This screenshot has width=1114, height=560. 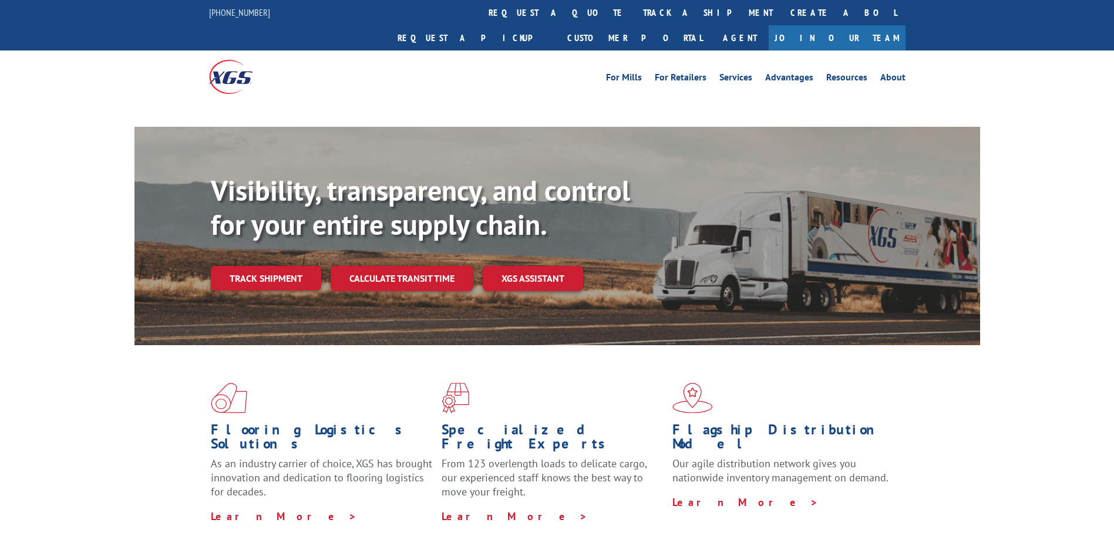 I want to click on p: From 123 overlength loads to delicate cargo, our experienced staff knows the best way to move you..., so click(x=553, y=483).